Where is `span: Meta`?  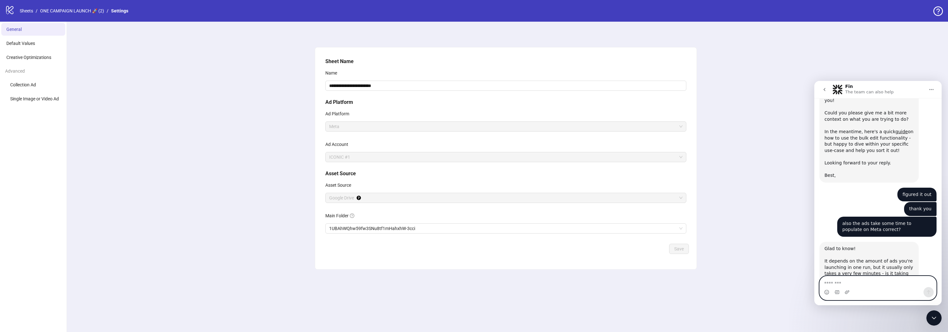
span: Meta is located at coordinates (506, 126).